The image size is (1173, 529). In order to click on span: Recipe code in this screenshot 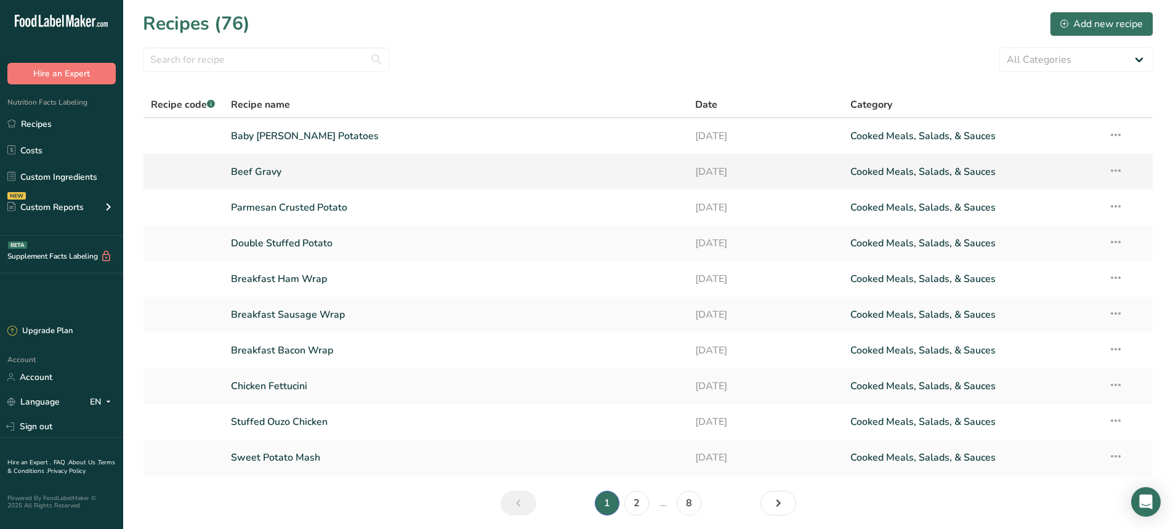, I will do `click(183, 105)`.